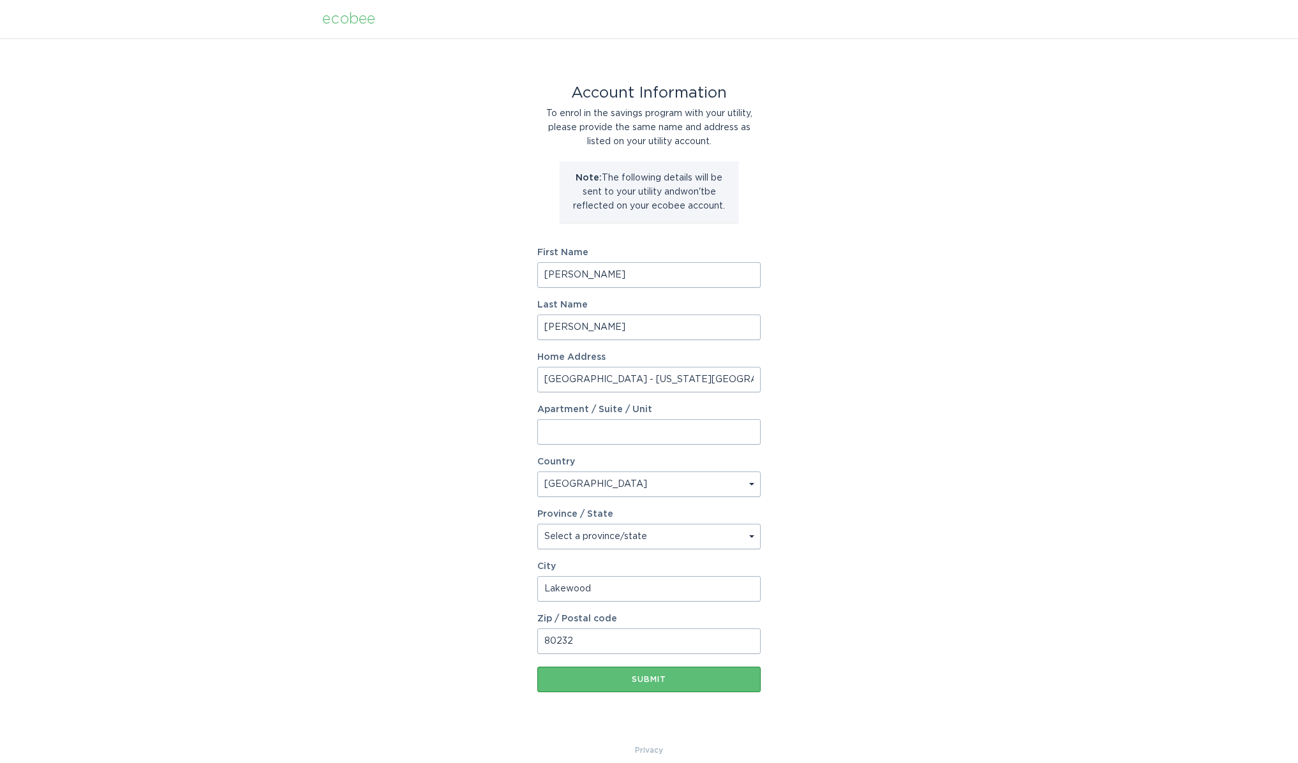 Image resolution: width=1298 pixels, height=763 pixels. I want to click on div: ecobee, so click(349, 19).